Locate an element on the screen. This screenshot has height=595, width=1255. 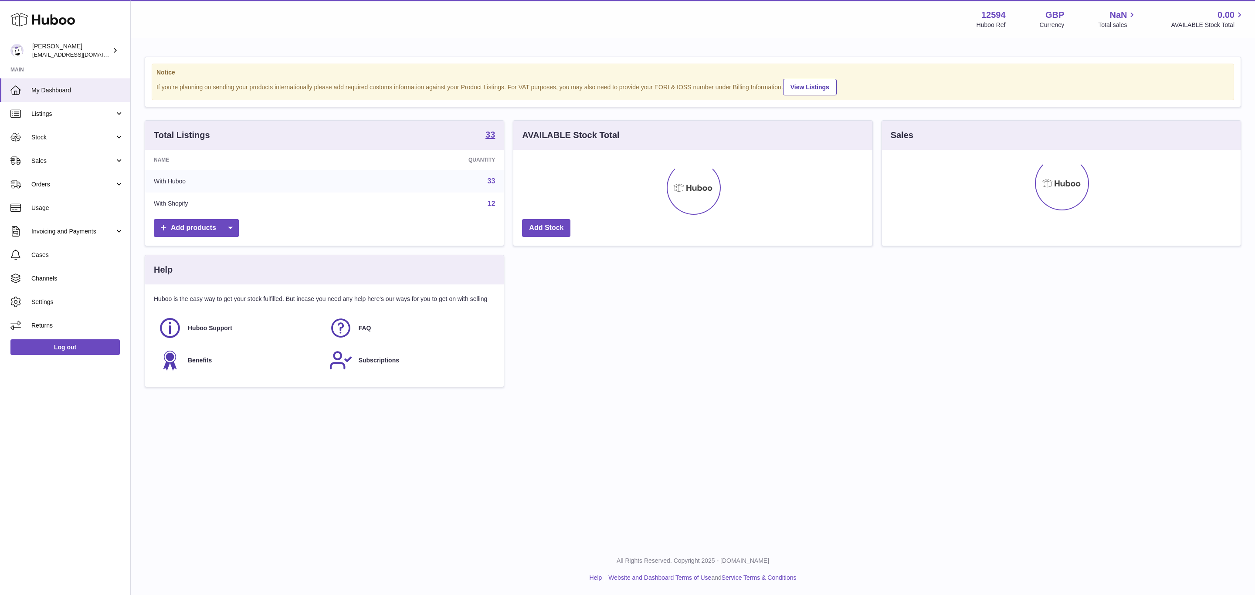
h3: Total Listings is located at coordinates (182, 135).